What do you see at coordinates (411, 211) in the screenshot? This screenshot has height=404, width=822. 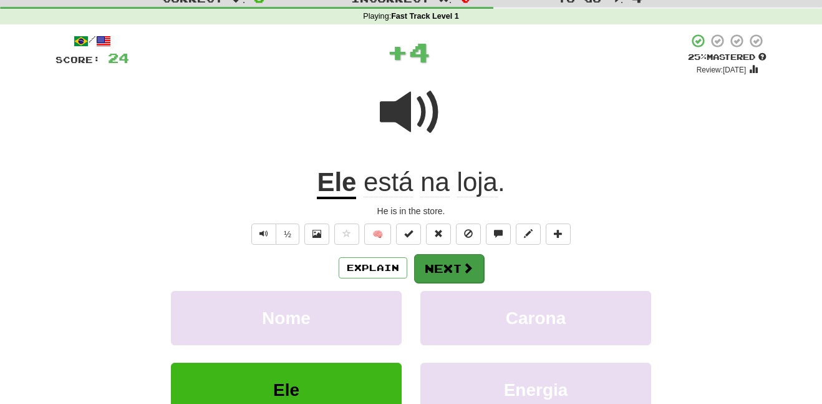 I see `div: He is in the store.` at bounding box center [411, 211].